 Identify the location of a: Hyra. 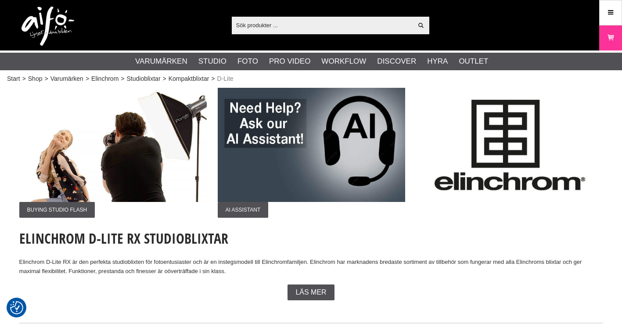
(438, 62).